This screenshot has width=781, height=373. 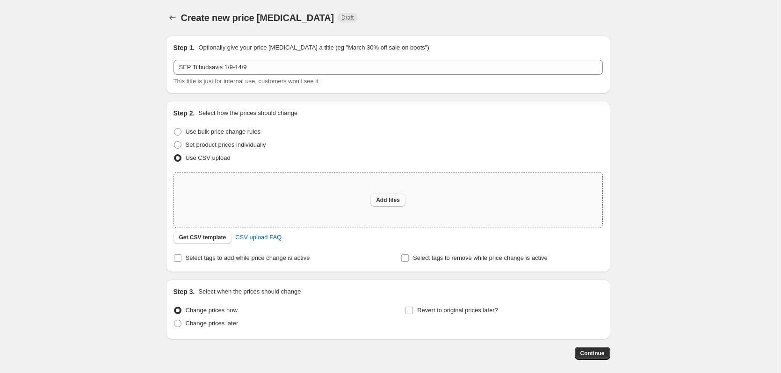 What do you see at coordinates (173, 18) in the screenshot?
I see `button: Price change jobs` at bounding box center [173, 18].